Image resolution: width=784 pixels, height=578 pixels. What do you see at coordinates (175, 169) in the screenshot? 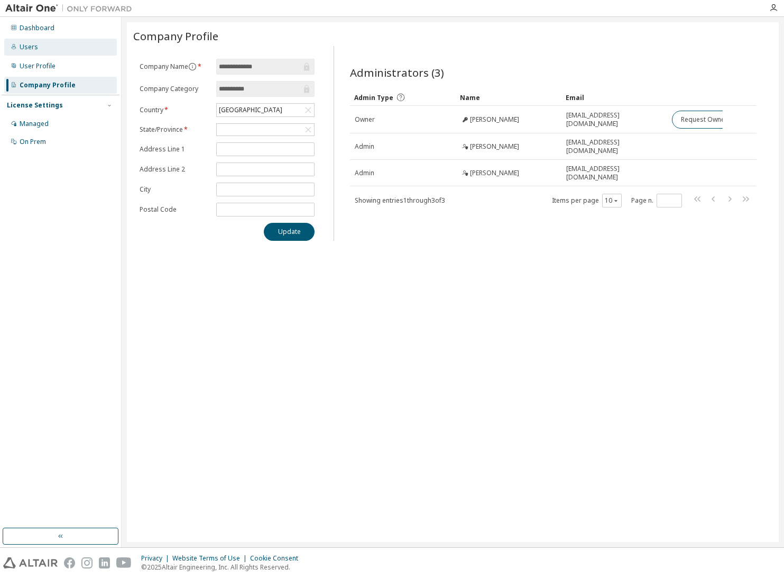
I see `label: Address Line 2` at bounding box center [175, 169].